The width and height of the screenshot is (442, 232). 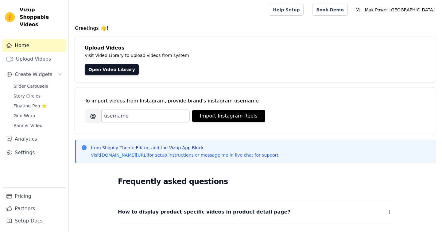 I want to click on span: How to display product specific videos in product detail page?, so click(x=204, y=212).